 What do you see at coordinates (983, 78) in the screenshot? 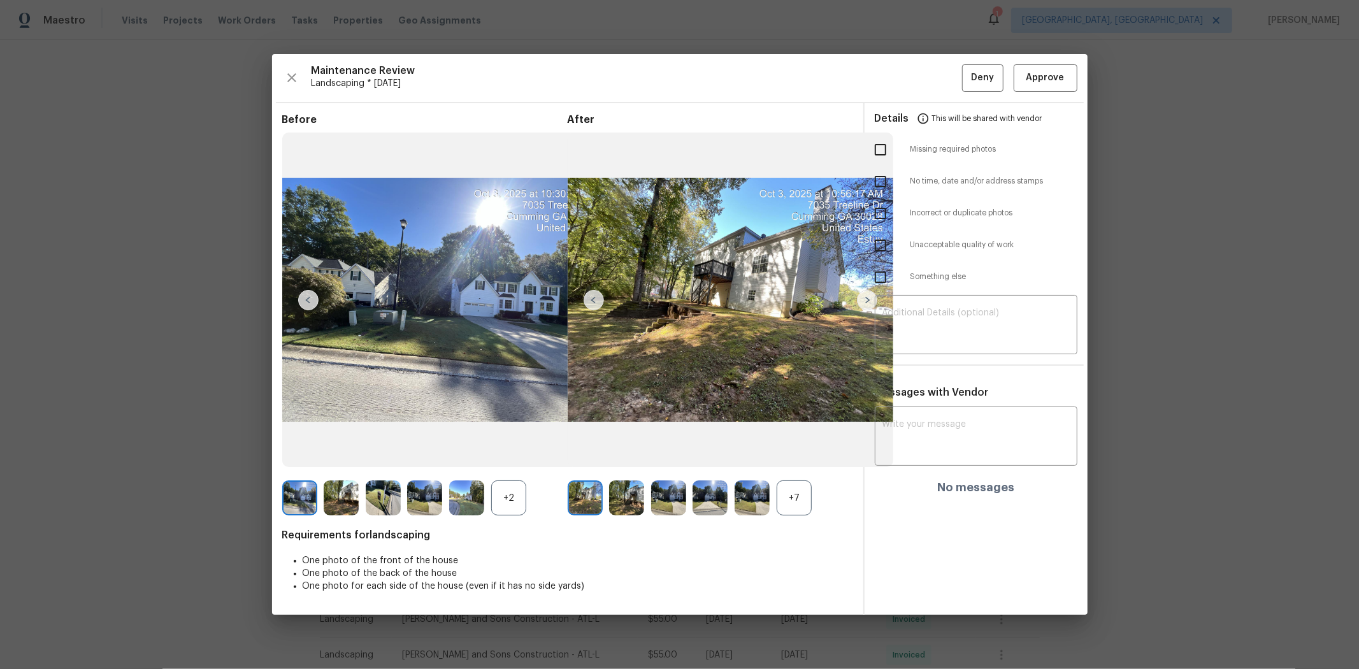
I see `button: Deny` at bounding box center [983, 78].